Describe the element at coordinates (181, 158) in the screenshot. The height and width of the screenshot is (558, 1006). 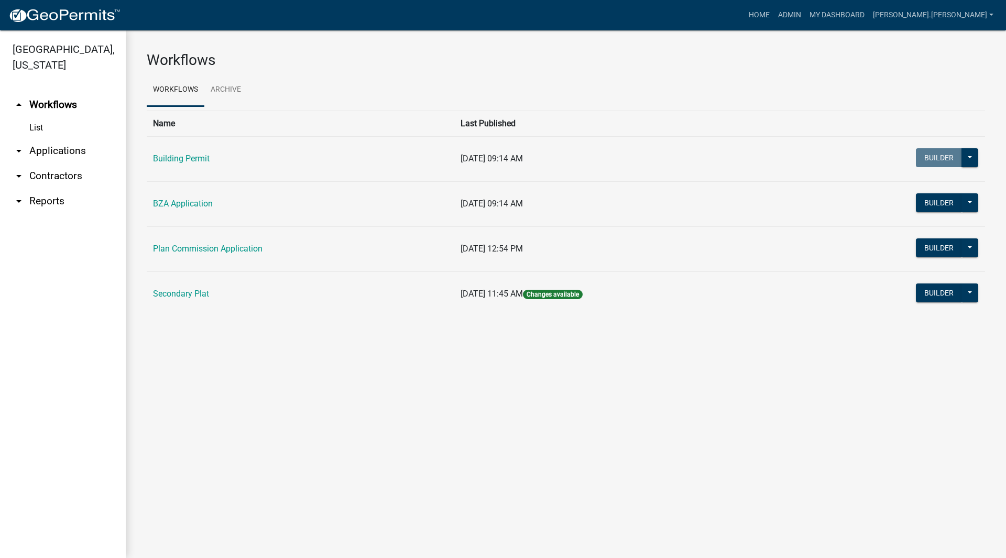
I see `a: Building Permit` at that location.